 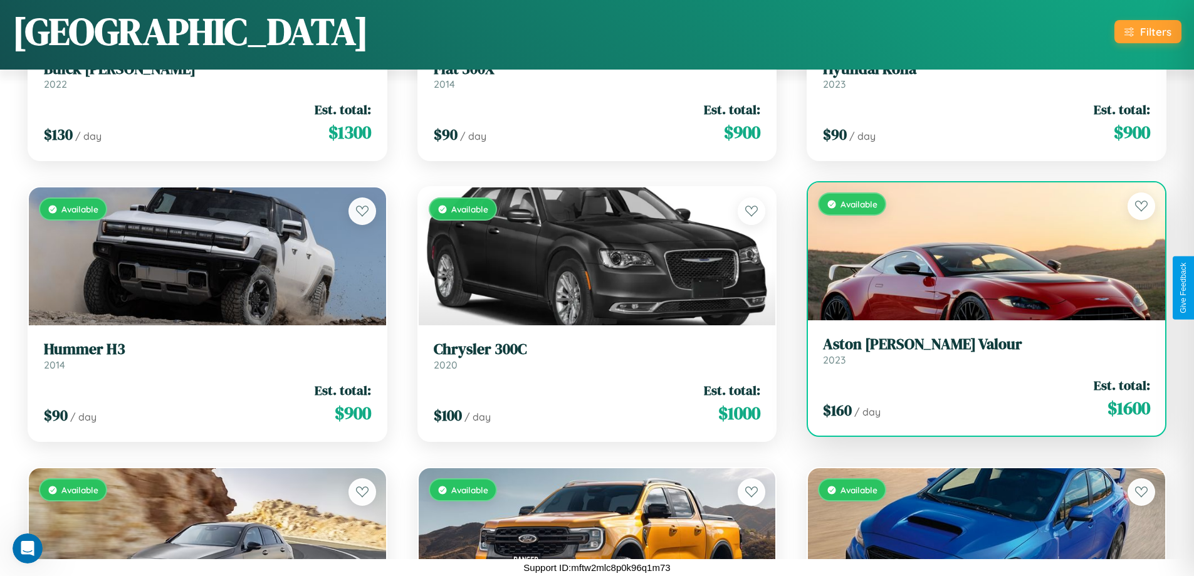 What do you see at coordinates (597, 75) in the screenshot?
I see `a: Fiat 500X2014` at bounding box center [597, 75].